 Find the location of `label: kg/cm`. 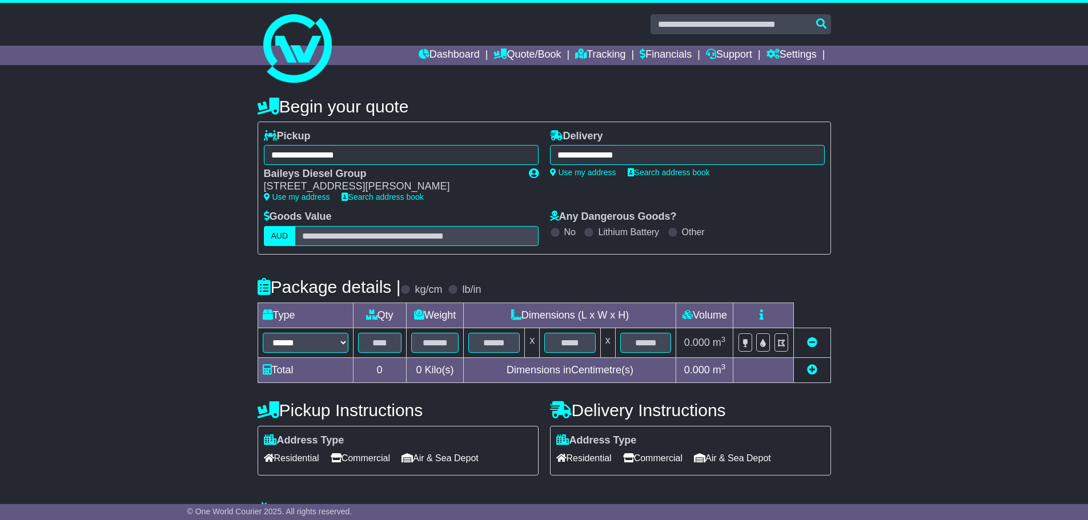

label: kg/cm is located at coordinates (428, 290).